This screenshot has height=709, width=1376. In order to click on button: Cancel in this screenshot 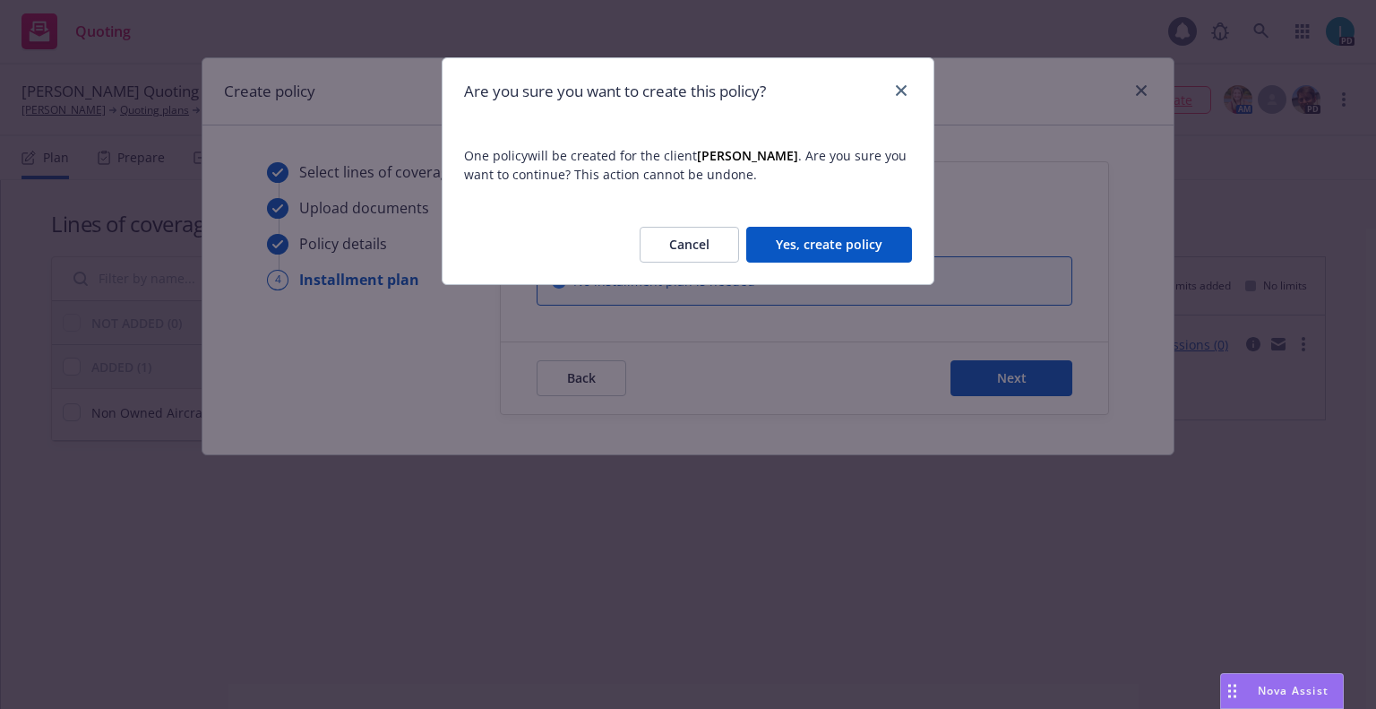, I will do `click(689, 245)`.